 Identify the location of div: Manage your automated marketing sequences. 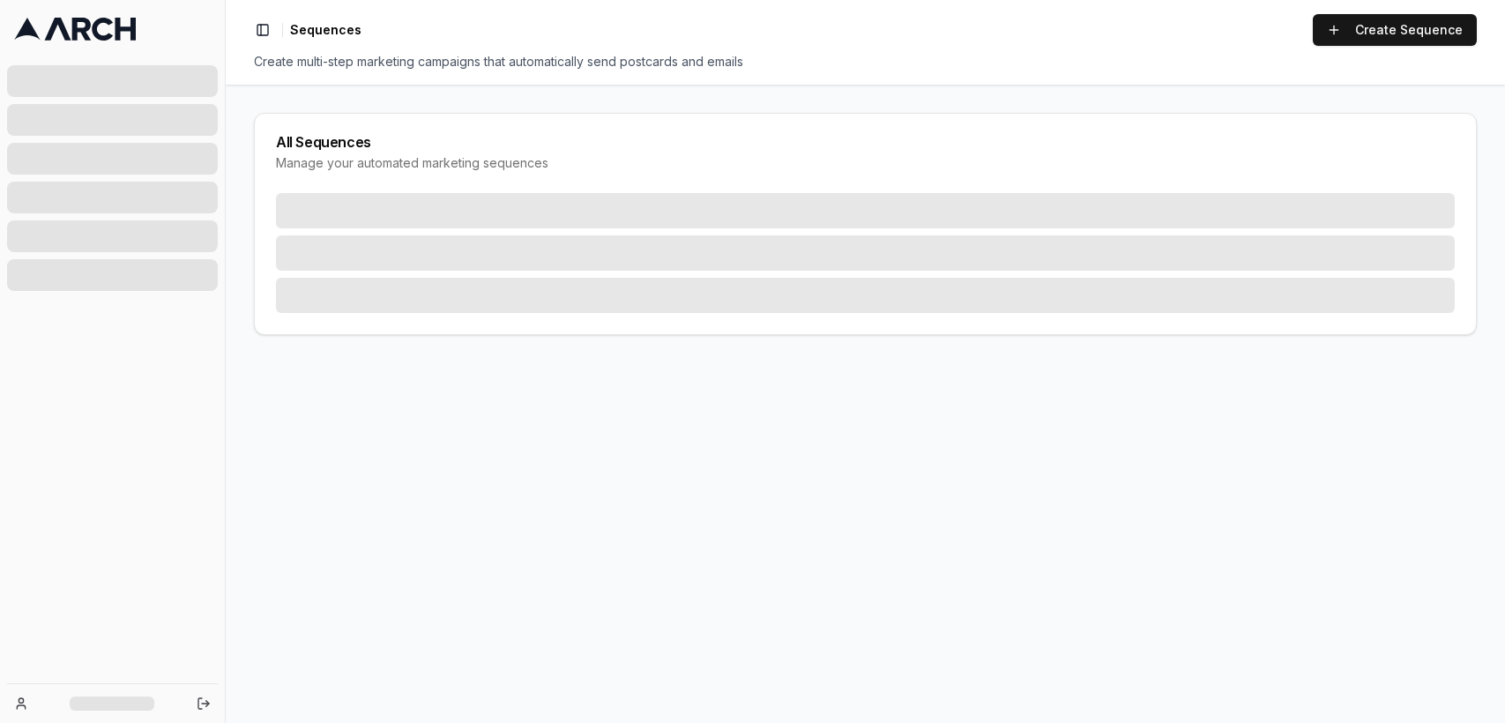
(865, 163).